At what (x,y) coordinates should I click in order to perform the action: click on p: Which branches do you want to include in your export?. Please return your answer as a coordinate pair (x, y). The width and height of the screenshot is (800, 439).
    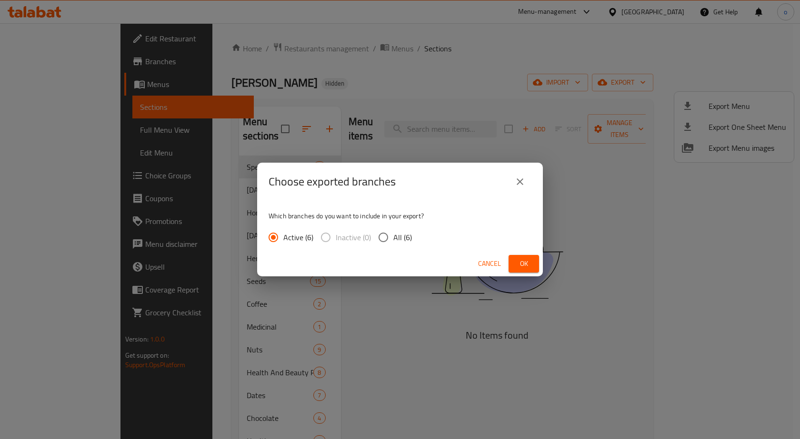
    Looking at the image, I should click on (400, 216).